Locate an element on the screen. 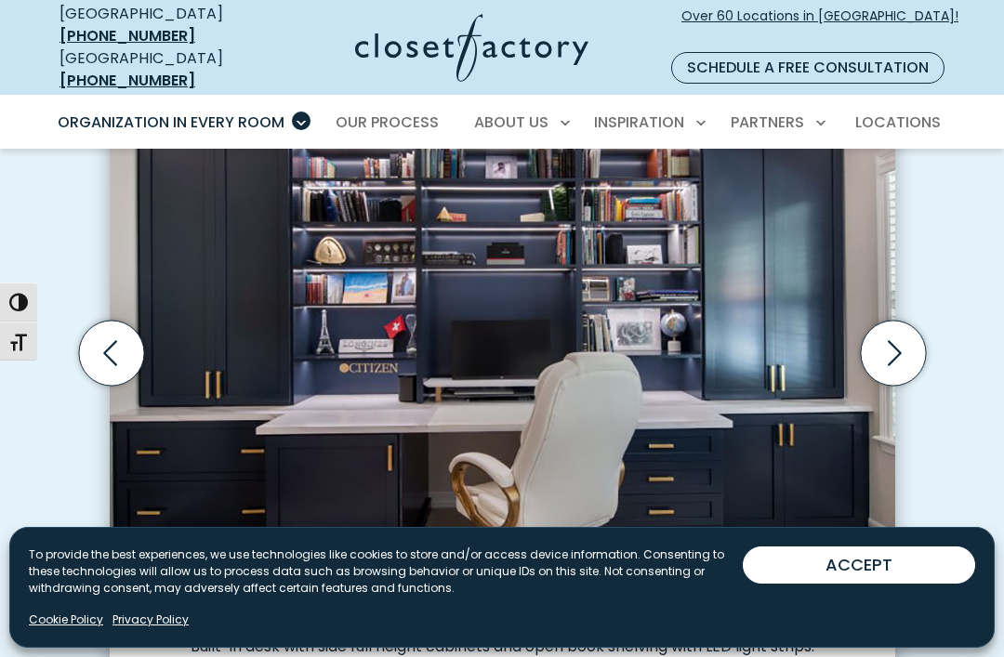  span: Partners is located at coordinates (767, 122).